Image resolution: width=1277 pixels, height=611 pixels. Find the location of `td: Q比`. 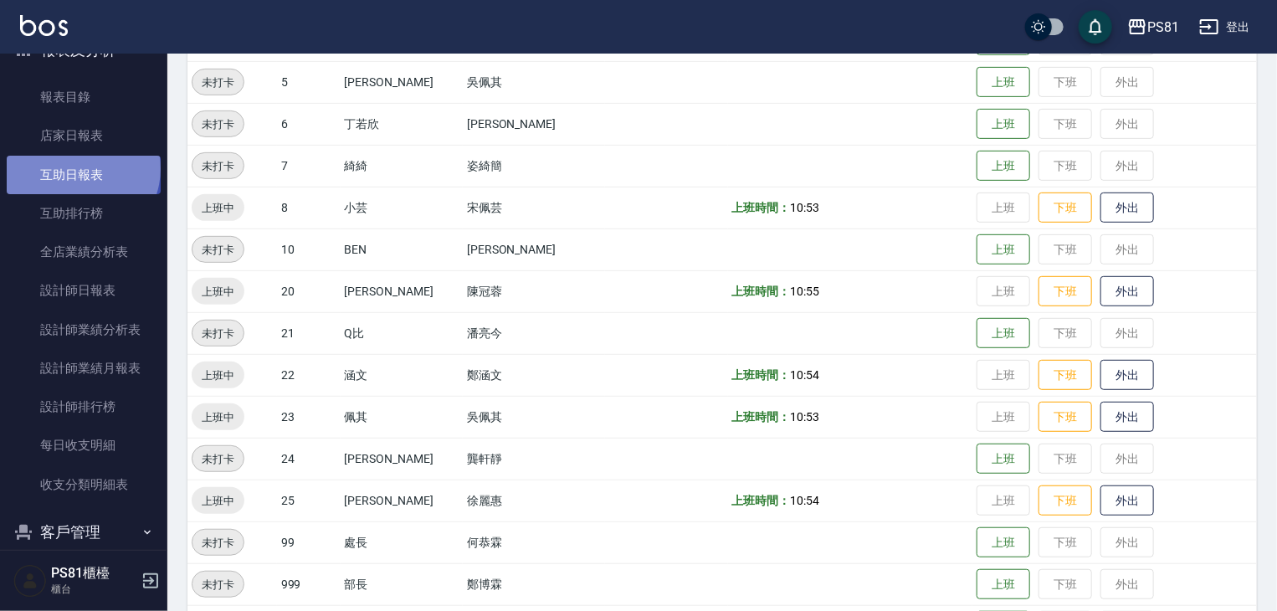

td: Q比 is located at coordinates (402, 333).